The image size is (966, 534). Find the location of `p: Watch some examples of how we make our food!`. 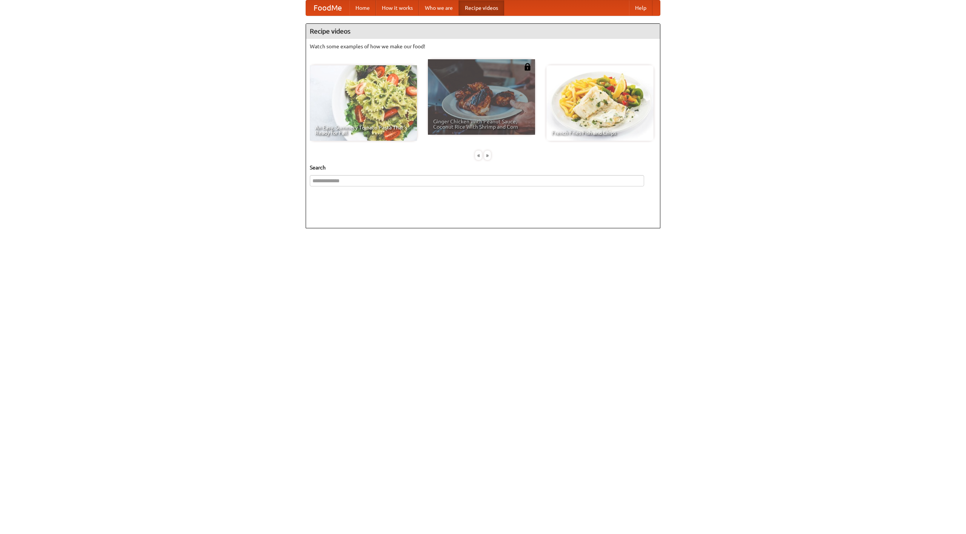

p: Watch some examples of how we make our food! is located at coordinates (483, 46).